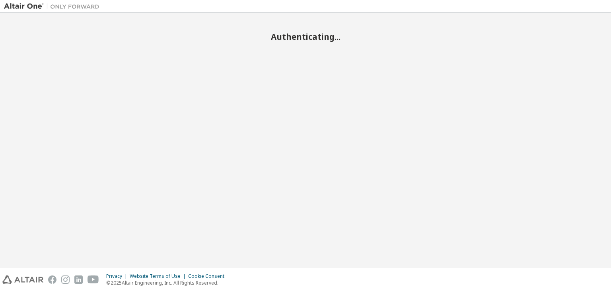  I want to click on img: youtube.svg, so click(93, 279).